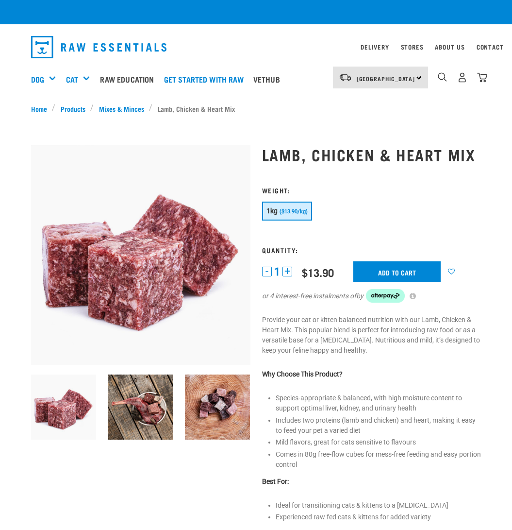 Image resolution: width=512 pixels, height=530 pixels. What do you see at coordinates (345, 78) in the screenshot?
I see `img: van-moving.png` at bounding box center [345, 78].